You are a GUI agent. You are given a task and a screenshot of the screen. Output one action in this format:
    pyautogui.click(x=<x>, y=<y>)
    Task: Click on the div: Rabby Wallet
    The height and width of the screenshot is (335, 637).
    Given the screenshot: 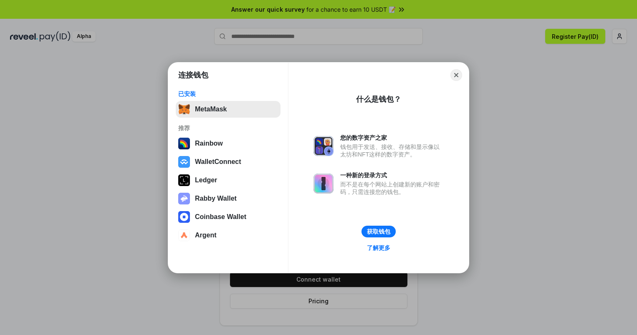 What is the action you would take?
    pyautogui.click(x=216, y=199)
    